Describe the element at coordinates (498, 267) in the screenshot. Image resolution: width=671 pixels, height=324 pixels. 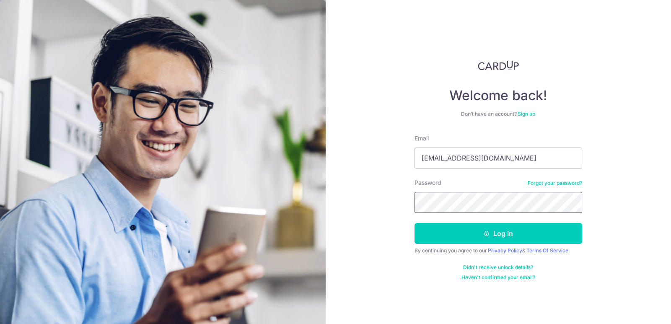
I see `a: Didn't receive unlock details?` at that location.